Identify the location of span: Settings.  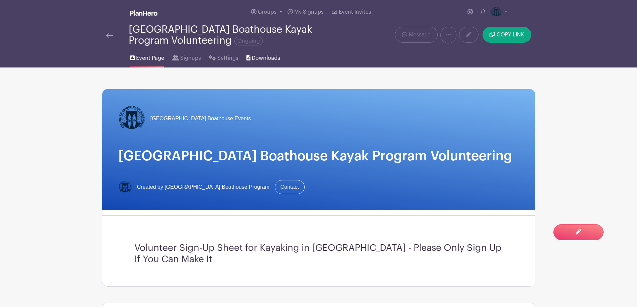
(228, 58).